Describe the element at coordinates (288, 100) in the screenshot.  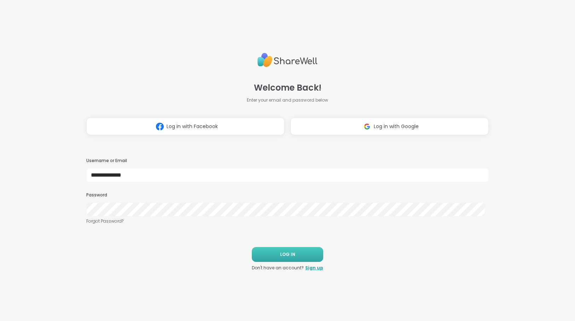
I see `span: Enter your email and password below` at that location.